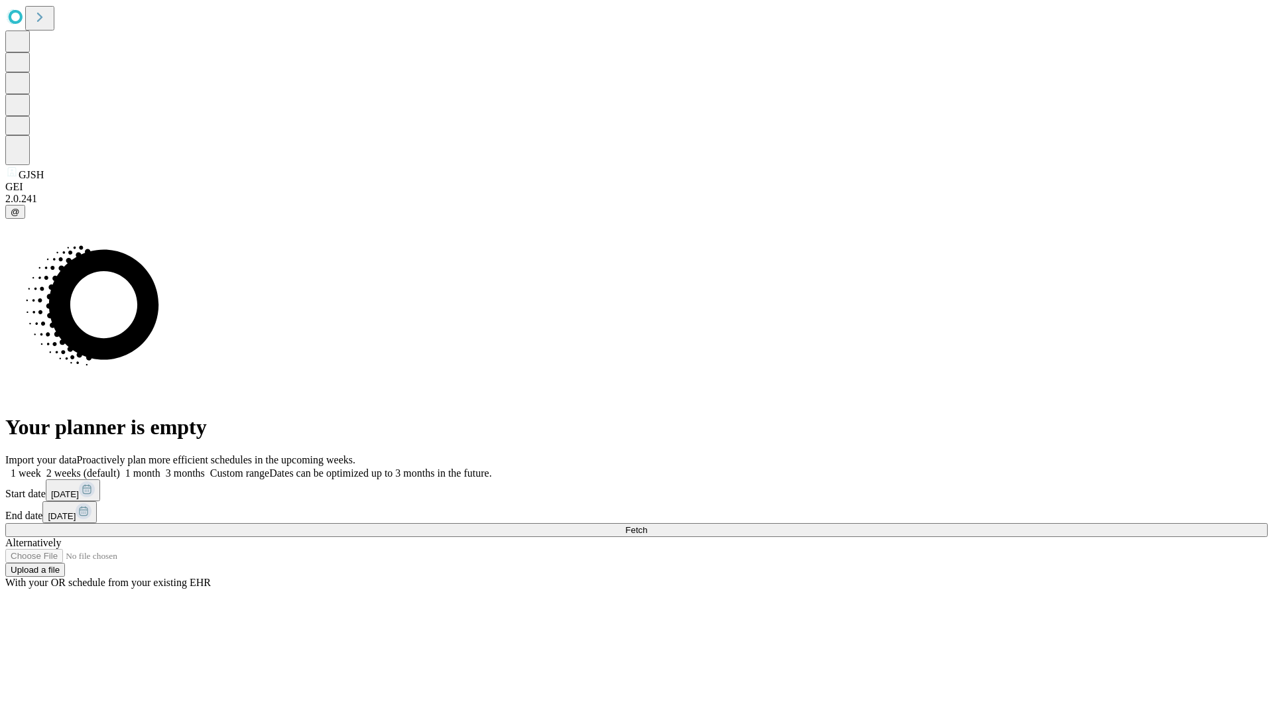 The width and height of the screenshot is (1273, 716). Describe the element at coordinates (216, 460) in the screenshot. I see `span: Proactively plan more efficient schedules in the upcoming weeks.` at that location.